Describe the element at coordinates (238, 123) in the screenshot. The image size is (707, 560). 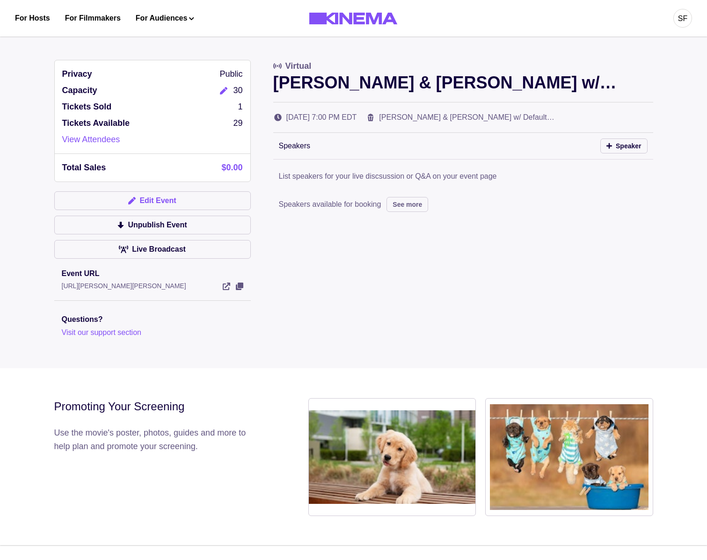
I see `p: 29` at that location.